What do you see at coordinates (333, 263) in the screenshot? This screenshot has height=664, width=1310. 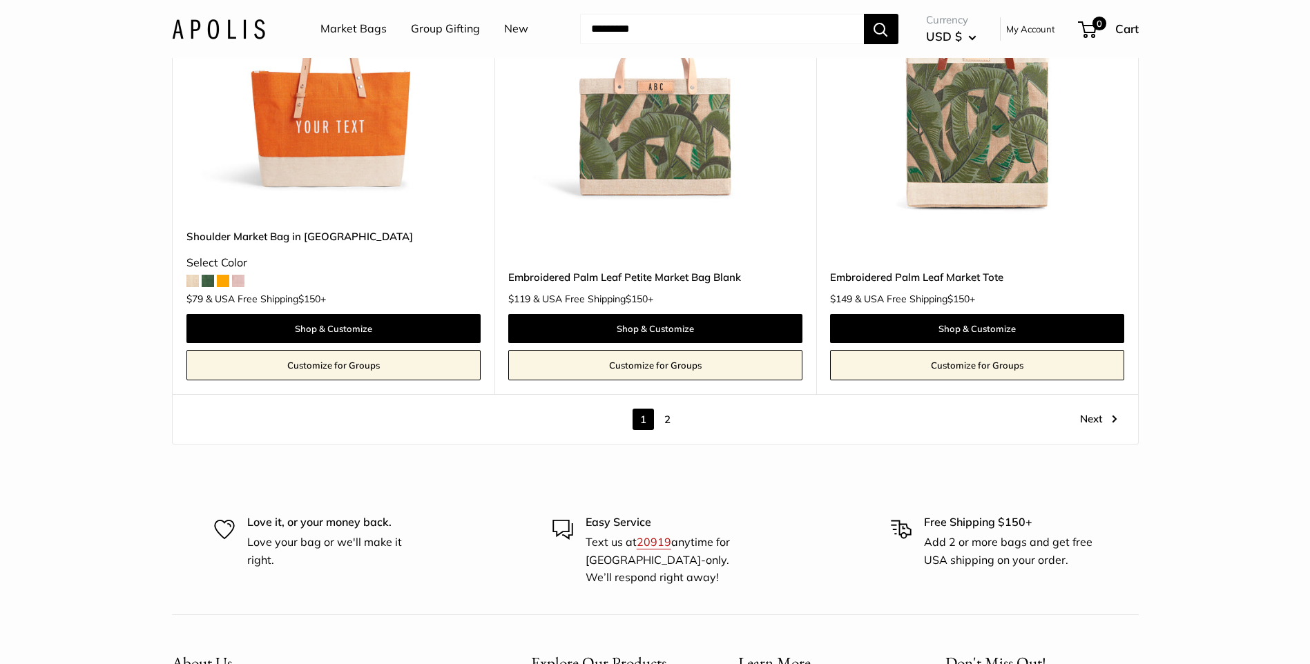 I see `div: Select Color` at bounding box center [333, 263].